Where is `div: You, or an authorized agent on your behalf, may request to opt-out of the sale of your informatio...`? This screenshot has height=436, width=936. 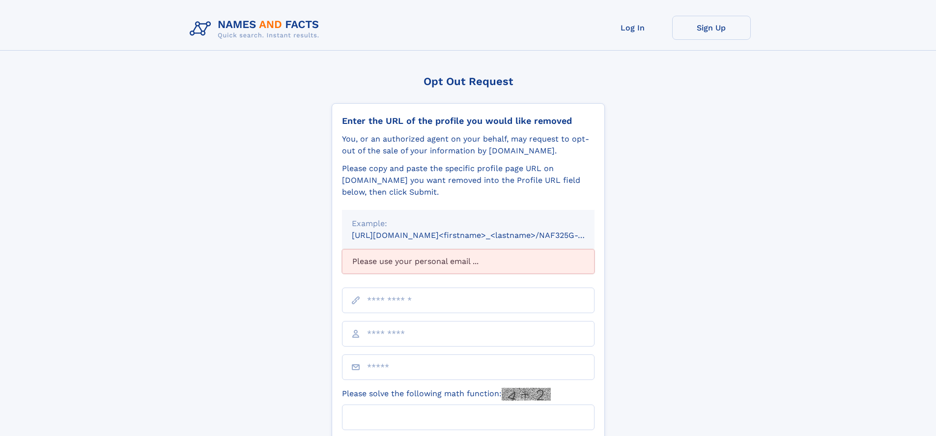
div: You, or an authorized agent on your behalf, may request to opt-out of the sale of your informatio... is located at coordinates (468, 145).